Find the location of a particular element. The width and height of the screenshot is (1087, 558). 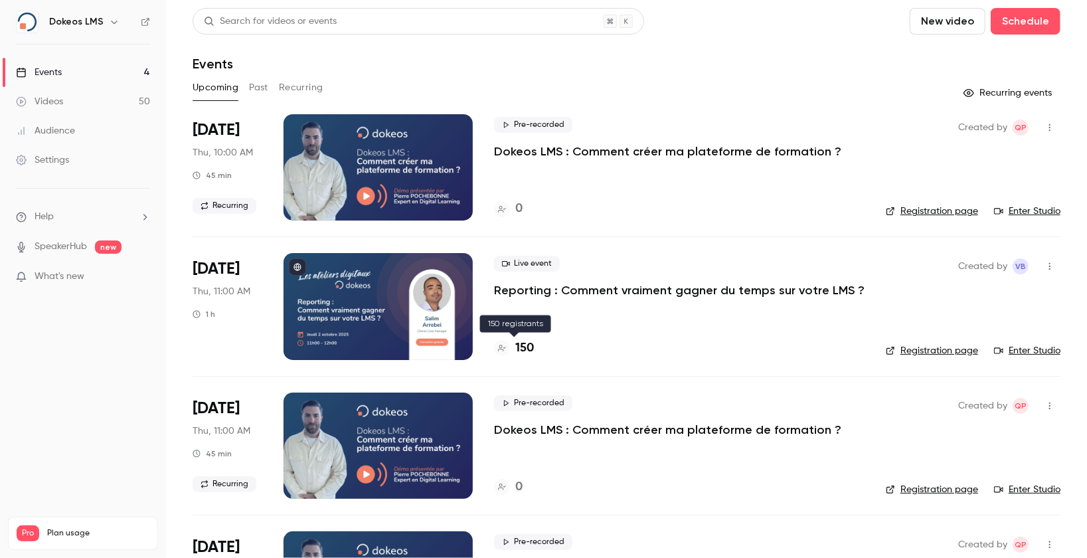

a: SpeakerHub is located at coordinates (60, 246).